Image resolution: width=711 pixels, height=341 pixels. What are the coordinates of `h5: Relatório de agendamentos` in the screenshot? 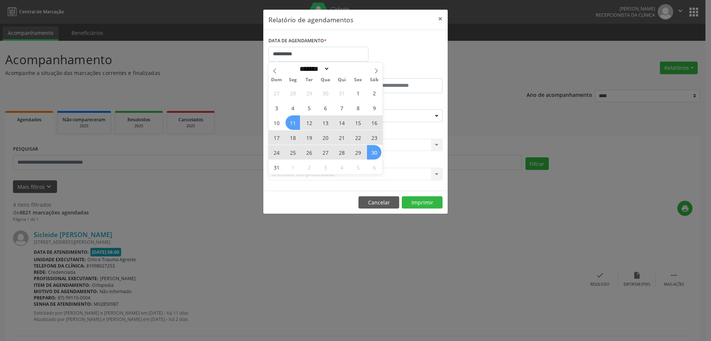 It's located at (311, 20).